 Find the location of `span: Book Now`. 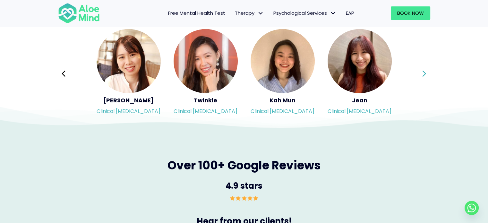

span: Book Now is located at coordinates (410, 13).